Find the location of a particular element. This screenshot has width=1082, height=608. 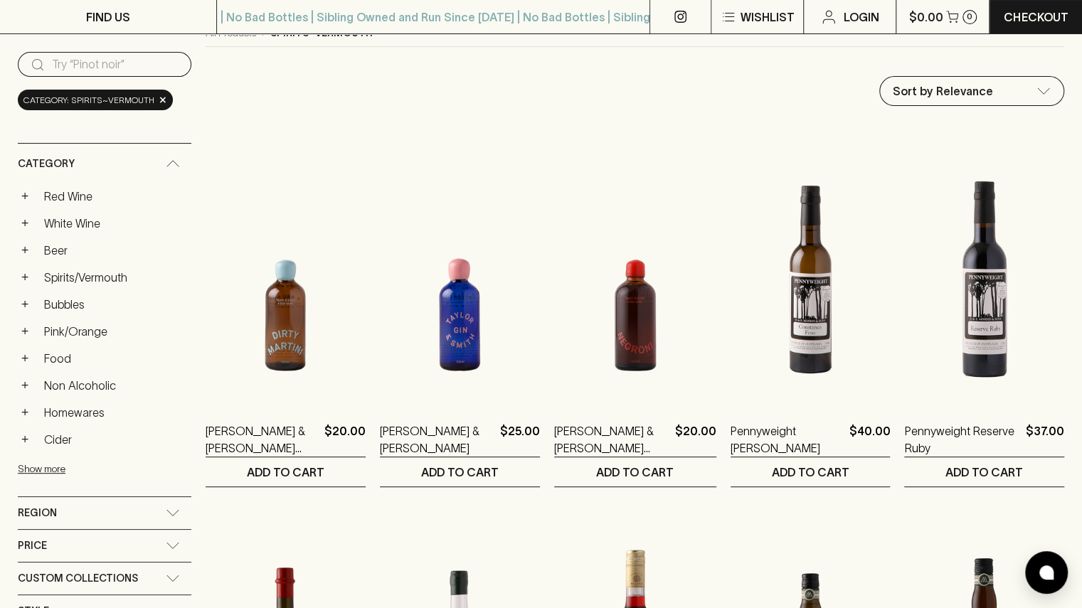

a: Pennyweight Reserve Ruby is located at coordinates (962, 440).